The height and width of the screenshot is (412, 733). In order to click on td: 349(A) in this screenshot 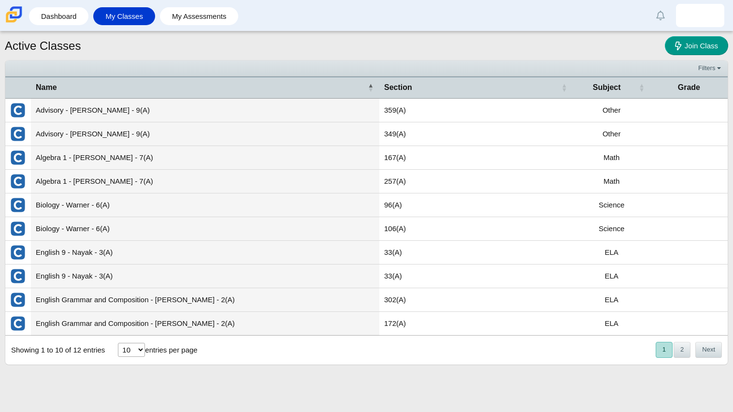, I will do `click(476, 134)`.